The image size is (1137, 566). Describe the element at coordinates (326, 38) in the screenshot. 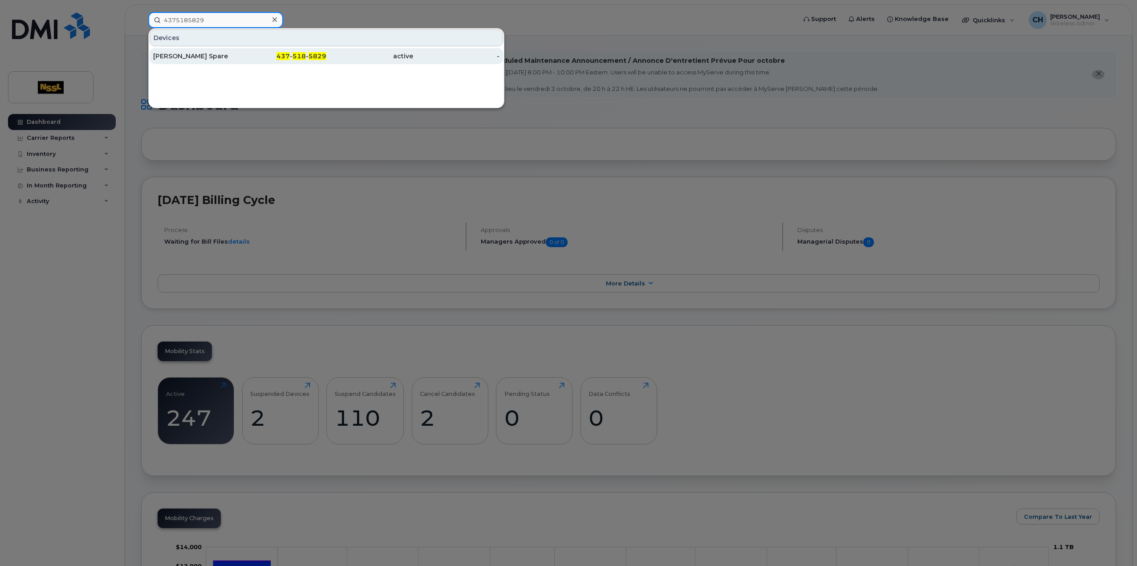

I see `div: Devices` at that location.